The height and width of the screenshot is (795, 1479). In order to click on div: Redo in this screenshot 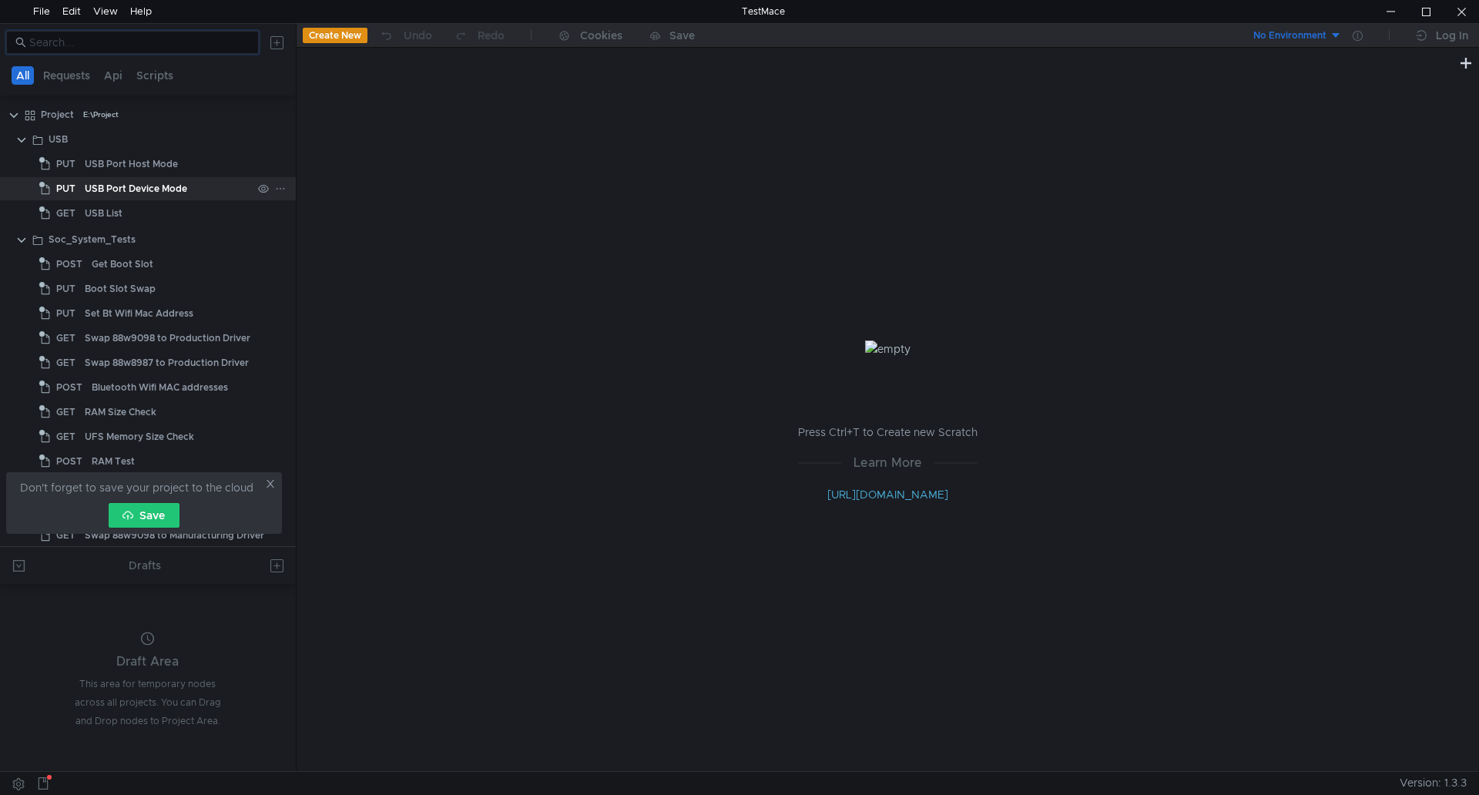, I will do `click(491, 35)`.